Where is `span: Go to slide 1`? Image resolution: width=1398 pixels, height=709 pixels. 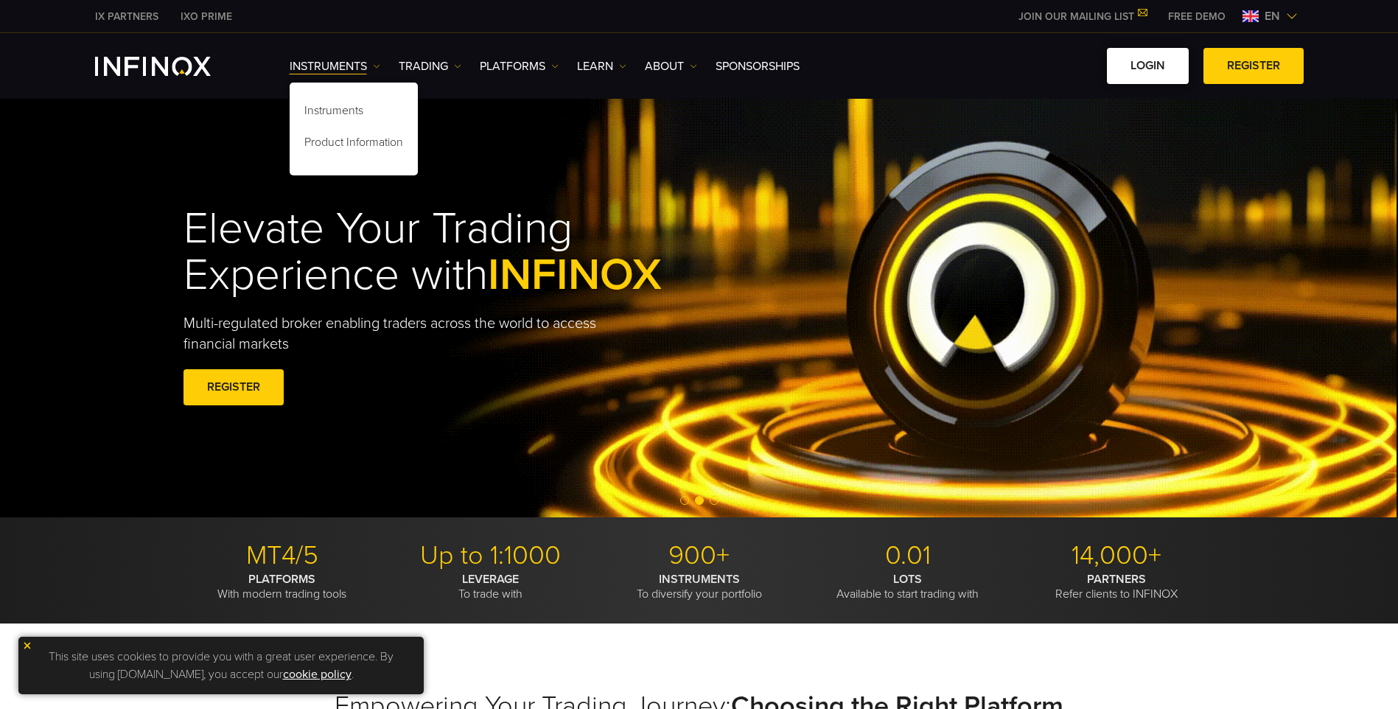
span: Go to slide 1 is located at coordinates (685, 500).